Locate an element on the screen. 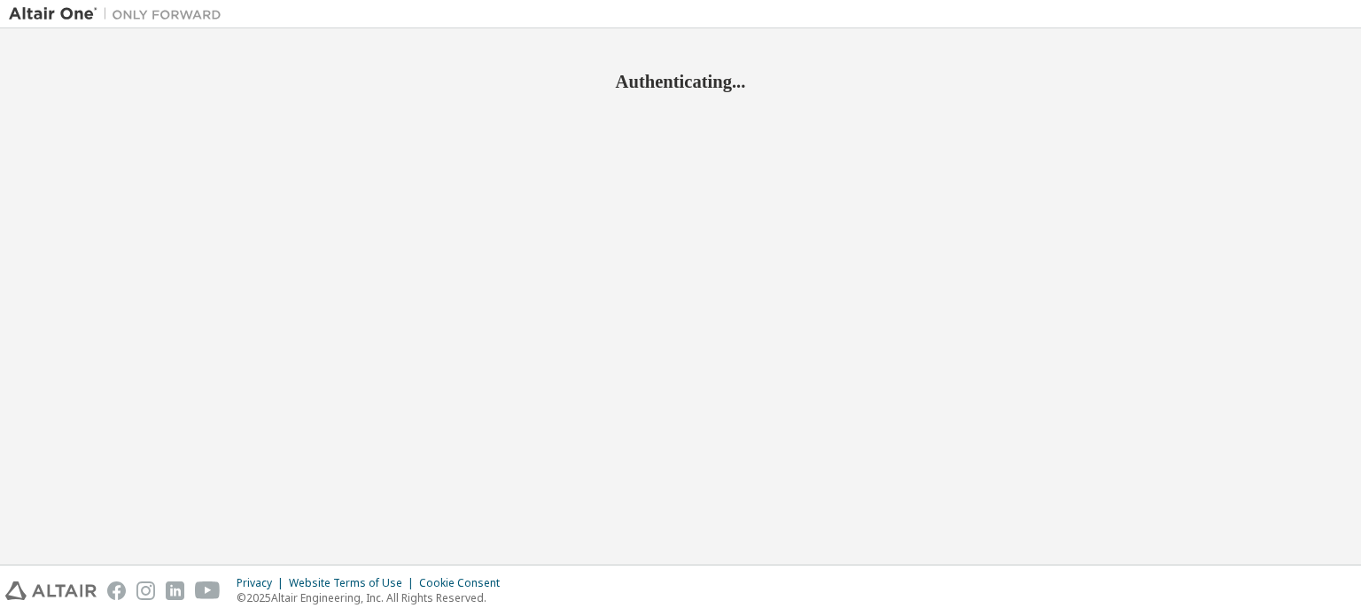 The width and height of the screenshot is (1361, 616). img: instagram.svg is located at coordinates (145, 590).